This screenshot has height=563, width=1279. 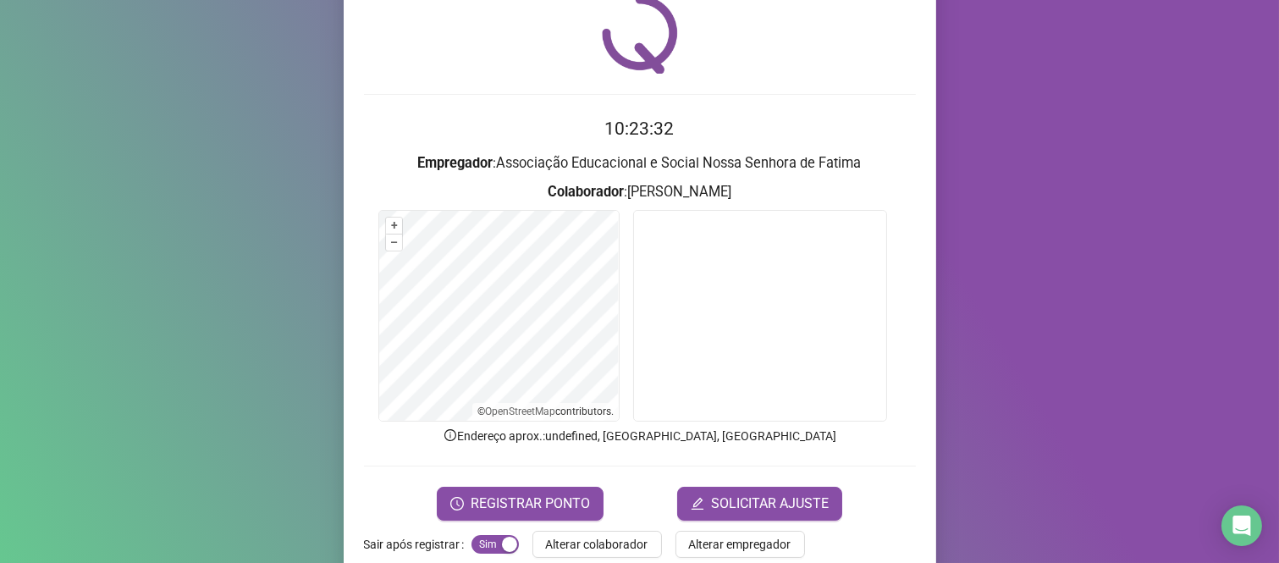 I want to click on time: 10:23:32, so click(x=640, y=129).